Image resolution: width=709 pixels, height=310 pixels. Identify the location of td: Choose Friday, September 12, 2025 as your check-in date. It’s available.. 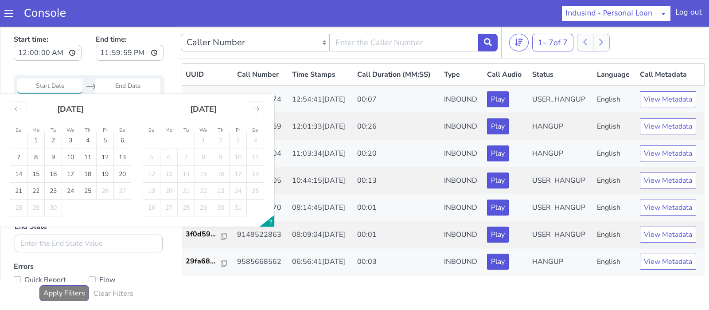
(105, 131).